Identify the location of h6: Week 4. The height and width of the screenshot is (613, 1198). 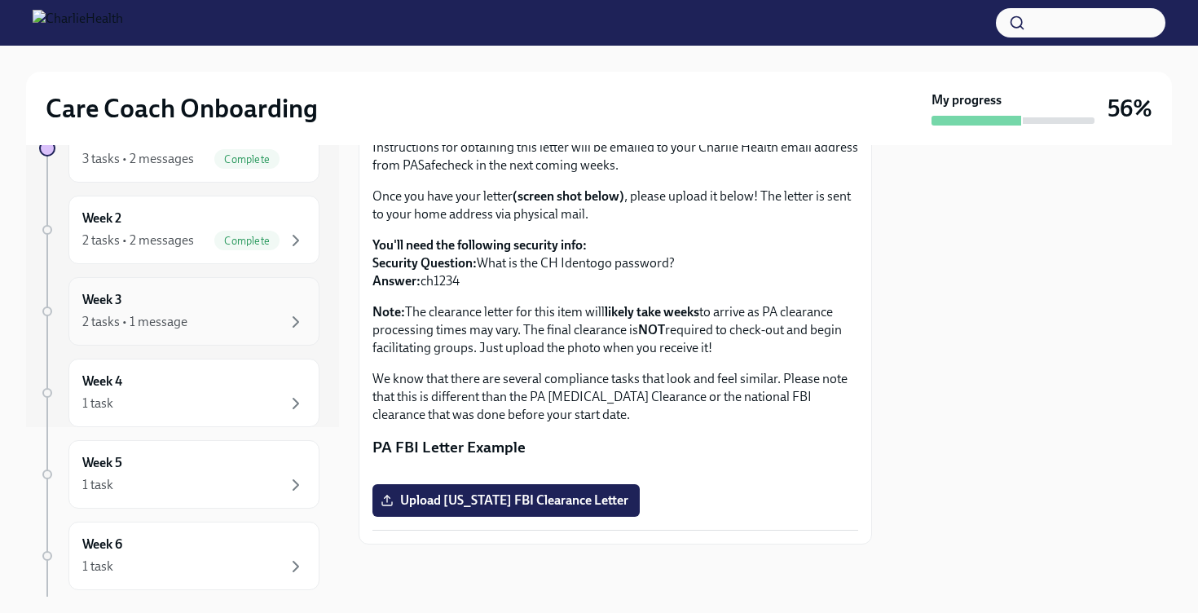
(102, 381).